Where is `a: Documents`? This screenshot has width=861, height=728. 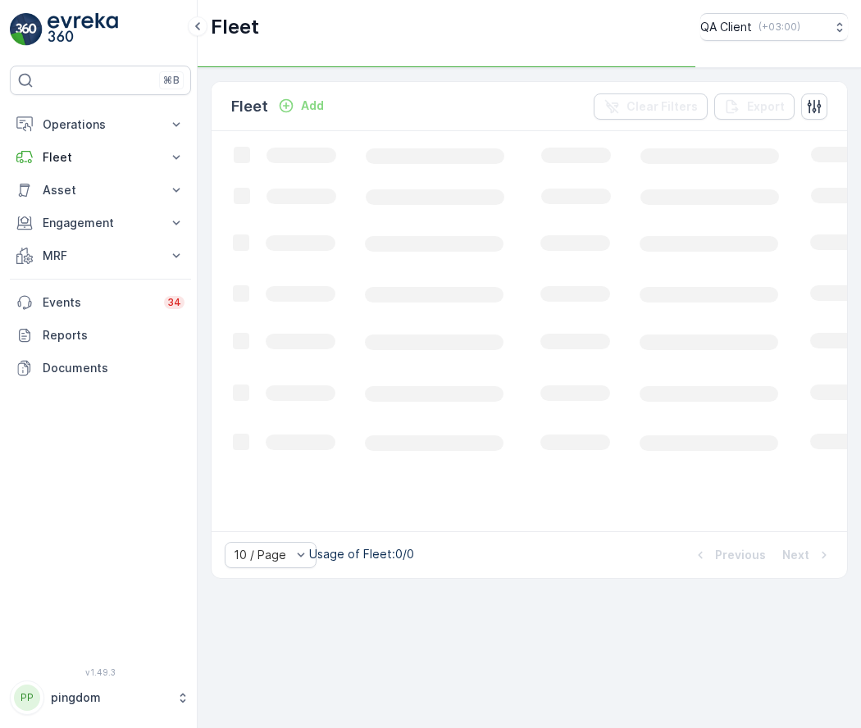
a: Documents is located at coordinates (100, 368).